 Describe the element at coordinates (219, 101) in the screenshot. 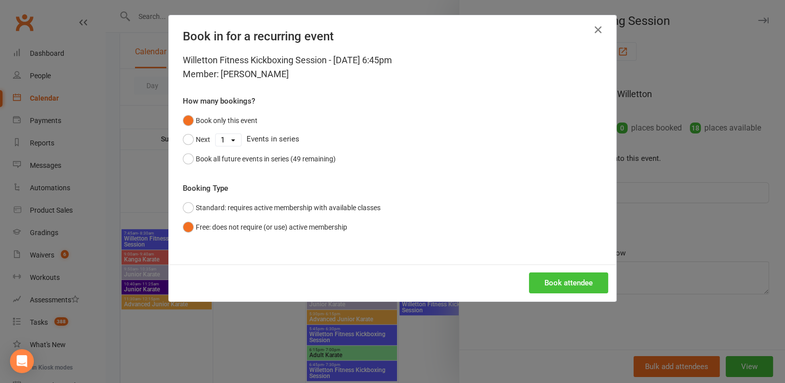

I see `label: How many bookings?` at that location.